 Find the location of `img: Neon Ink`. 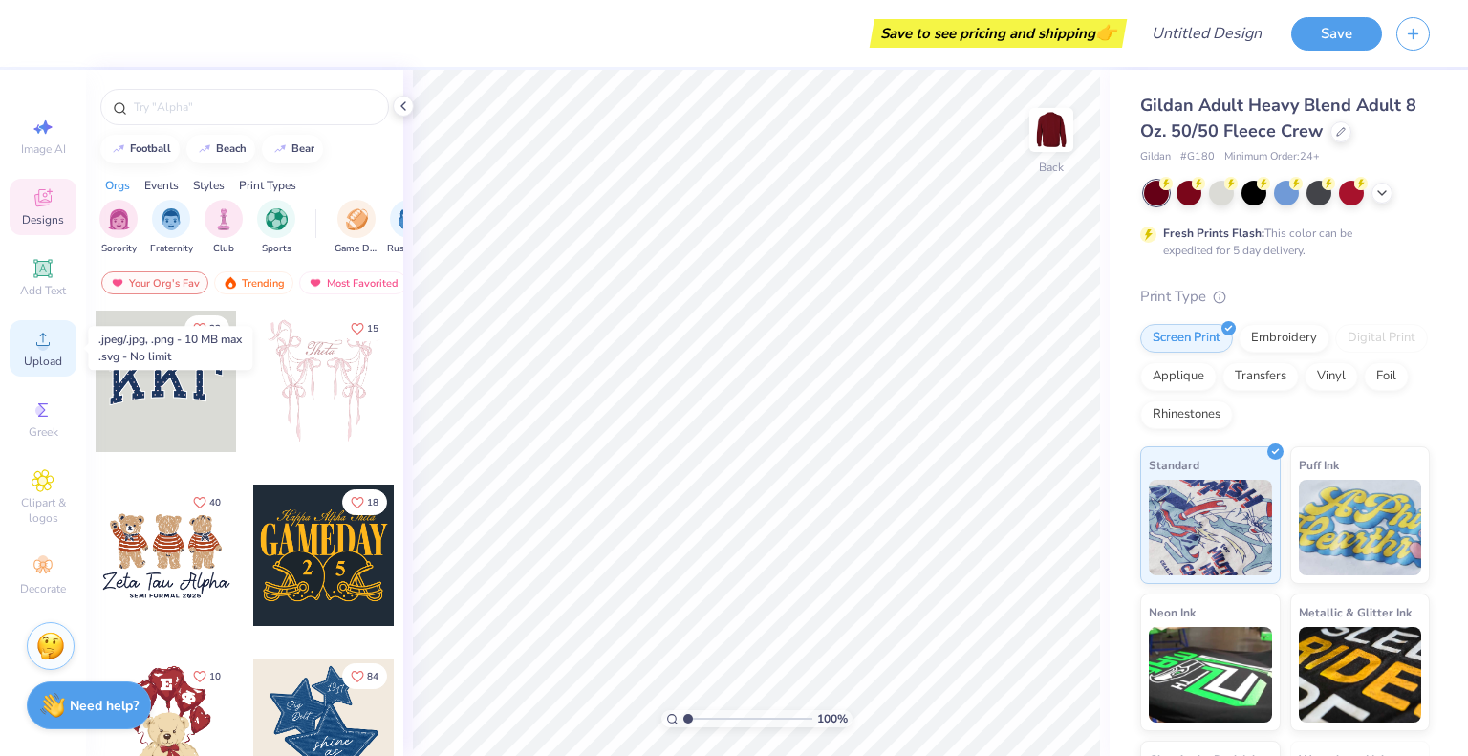

img: Neon Ink is located at coordinates (1210, 675).